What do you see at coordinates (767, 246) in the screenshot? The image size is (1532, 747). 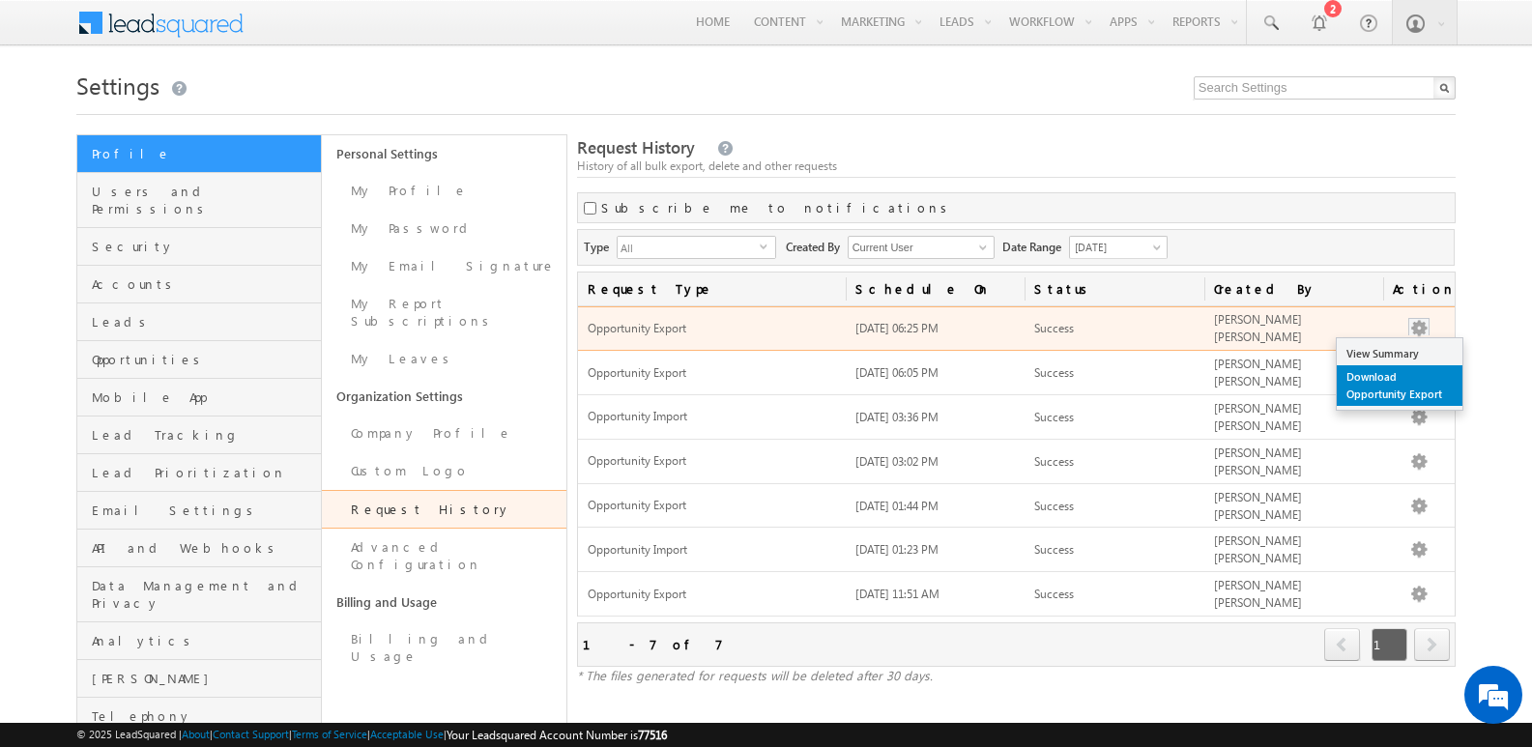 I see `span: select` at bounding box center [767, 246].